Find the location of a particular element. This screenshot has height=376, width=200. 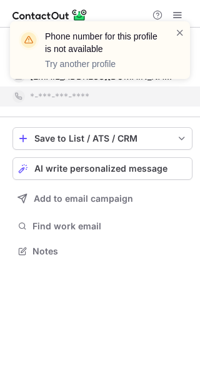

header: Phone number for this profile is not available is located at coordinates (103, 43).